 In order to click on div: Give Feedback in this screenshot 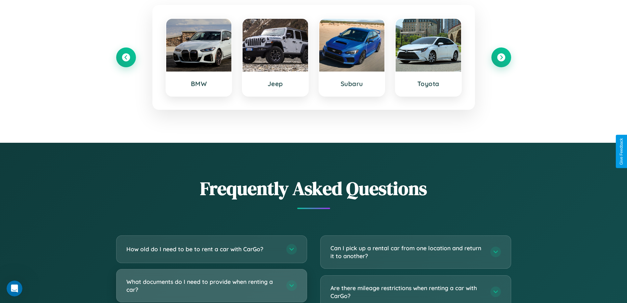, I will do `click(622, 151)`.